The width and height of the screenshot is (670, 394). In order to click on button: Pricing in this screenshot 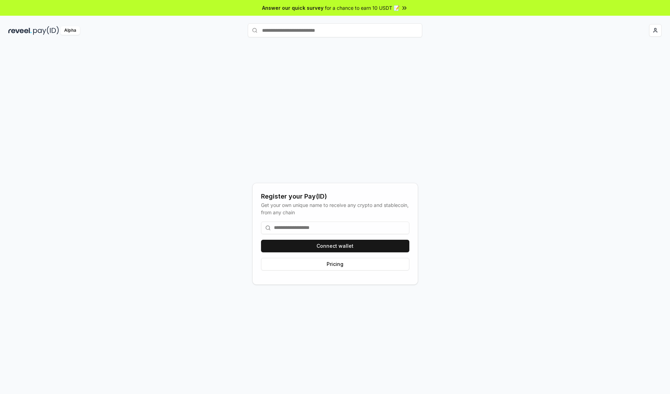, I will do `click(335, 264)`.